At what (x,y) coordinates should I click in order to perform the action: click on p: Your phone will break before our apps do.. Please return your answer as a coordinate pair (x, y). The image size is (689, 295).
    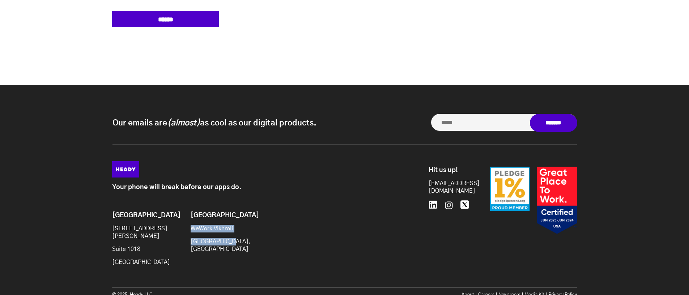
    Looking at the image, I should click on (254, 187).